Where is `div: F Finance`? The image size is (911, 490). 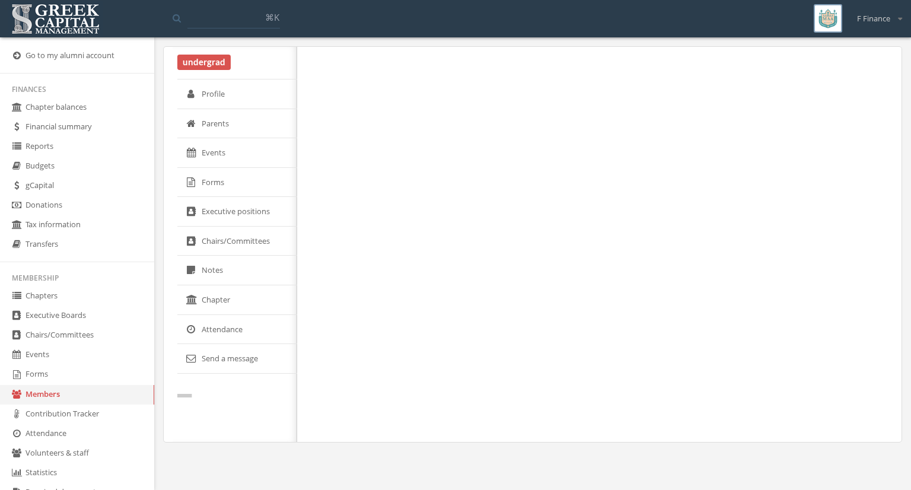 div: F Finance is located at coordinates (875, 14).